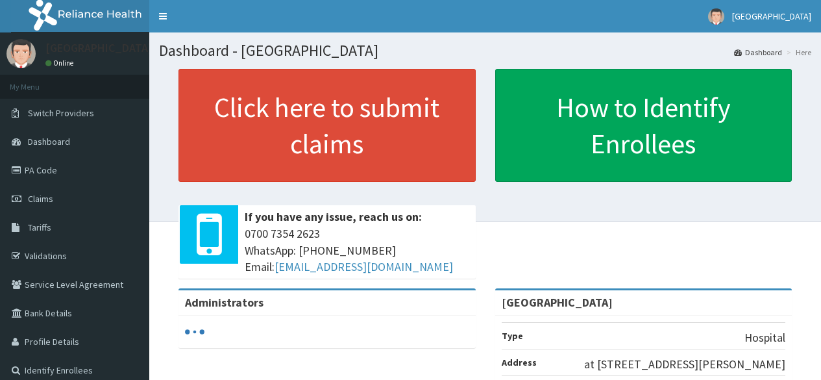 This screenshot has width=821, height=380. What do you see at coordinates (512, 336) in the screenshot?
I see `b: Type` at bounding box center [512, 336].